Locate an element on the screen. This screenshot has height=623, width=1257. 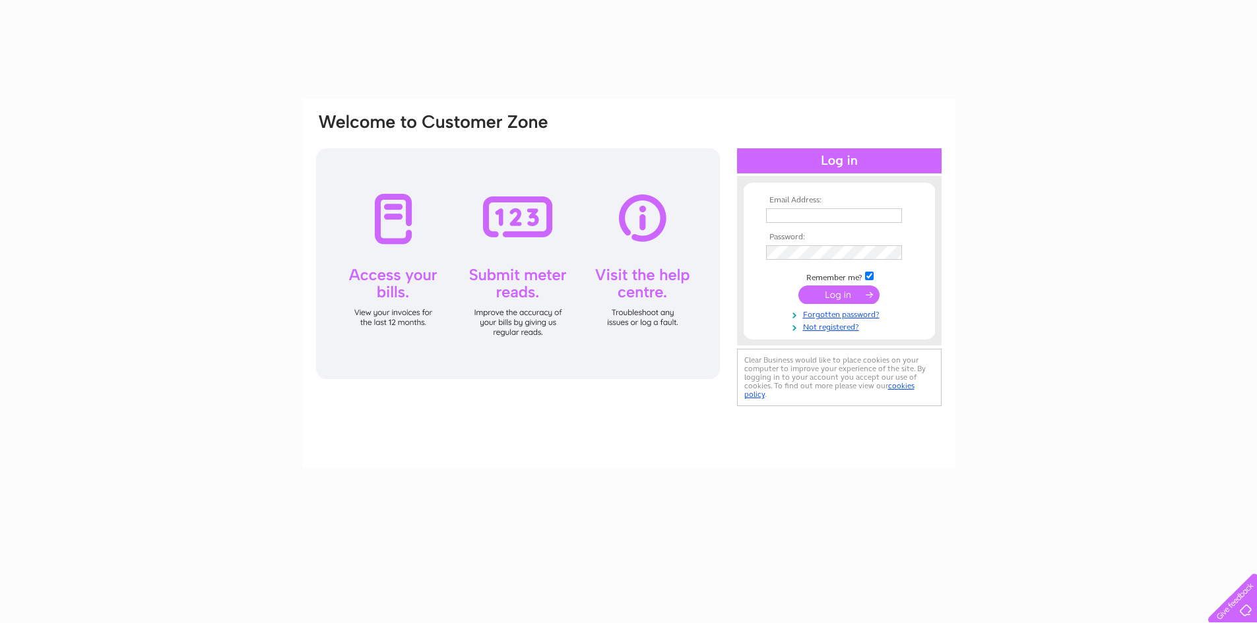
a: cookies policy is located at coordinates (829, 390).